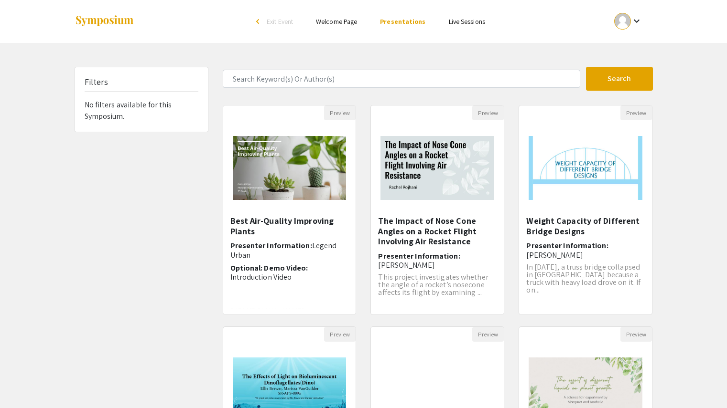 This screenshot has width=727, height=408. Describe the element at coordinates (97, 82) in the screenshot. I see `h5: Filters` at that location.